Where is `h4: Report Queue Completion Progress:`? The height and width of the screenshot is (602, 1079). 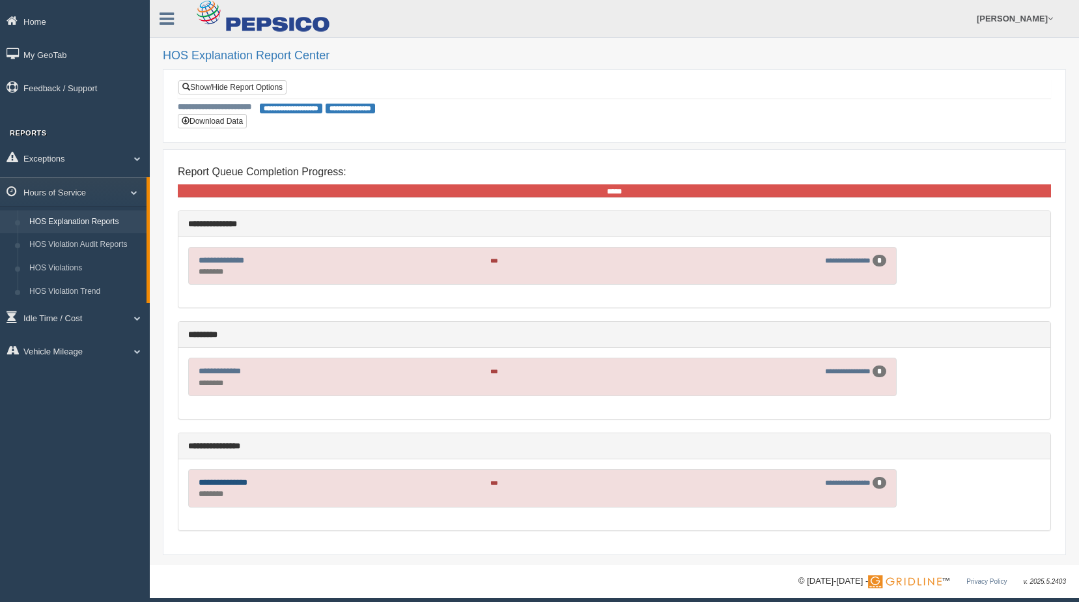 h4: Report Queue Completion Progress: is located at coordinates (614, 172).